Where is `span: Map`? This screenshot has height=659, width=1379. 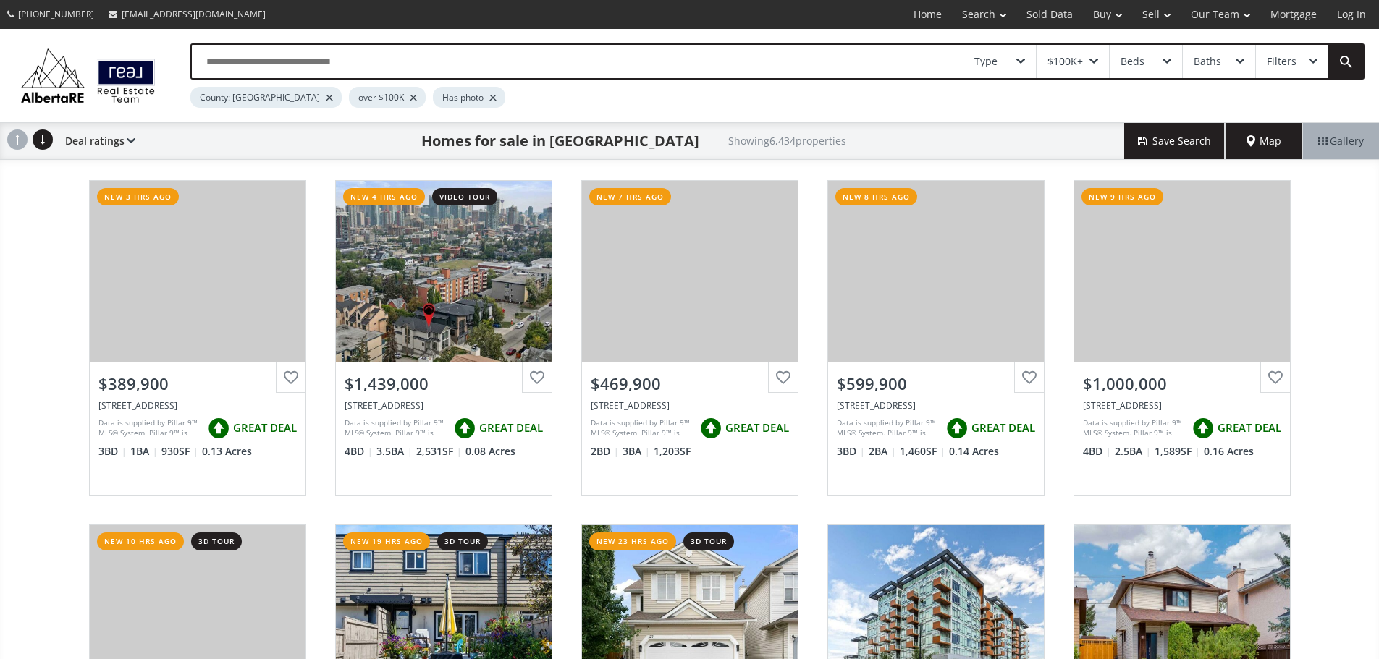
span: Map is located at coordinates (1264, 141).